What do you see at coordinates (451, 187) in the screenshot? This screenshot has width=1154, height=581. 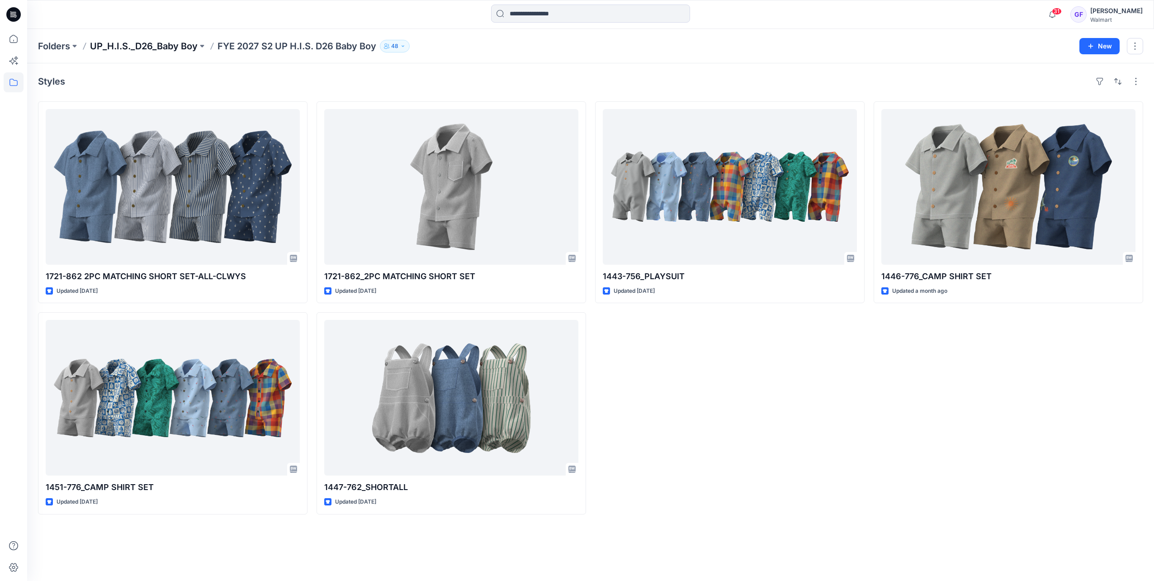 I see `a: 1721-862_2PC MATCHING SHORT SET` at bounding box center [451, 187].